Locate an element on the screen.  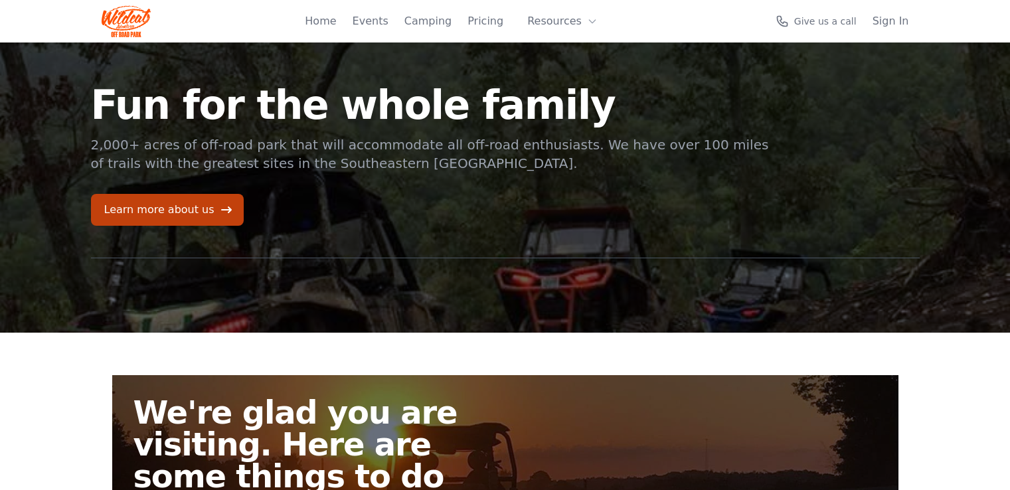
h1: Fun for the whole family is located at coordinates (431, 105).